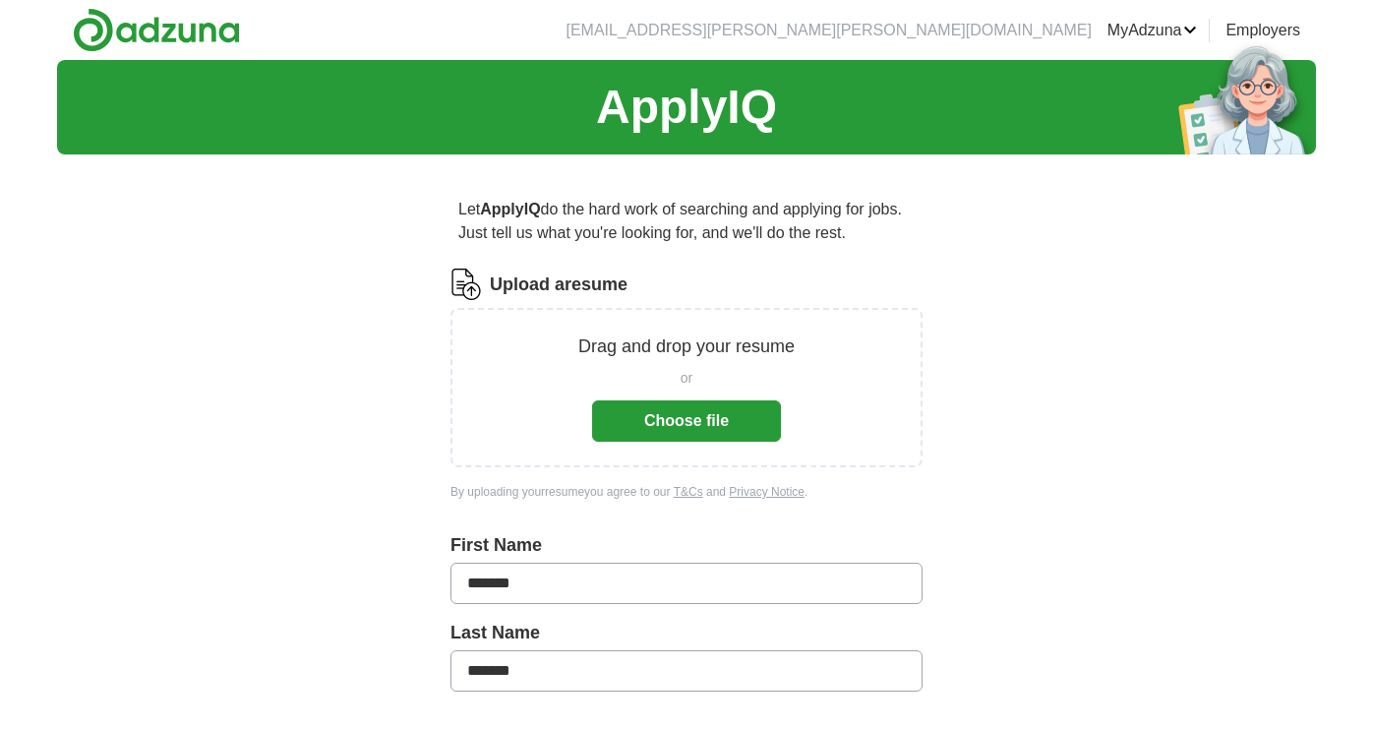  I want to click on button: Choose file, so click(687, 421).